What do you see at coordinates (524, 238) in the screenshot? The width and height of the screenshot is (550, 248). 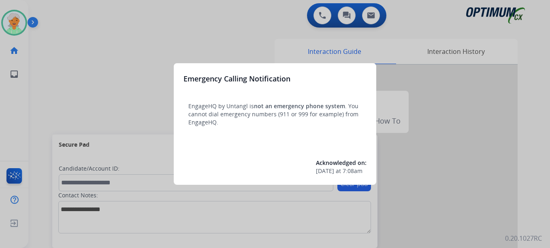 I see `p: 0.20.1027RC` at bounding box center [524, 238].